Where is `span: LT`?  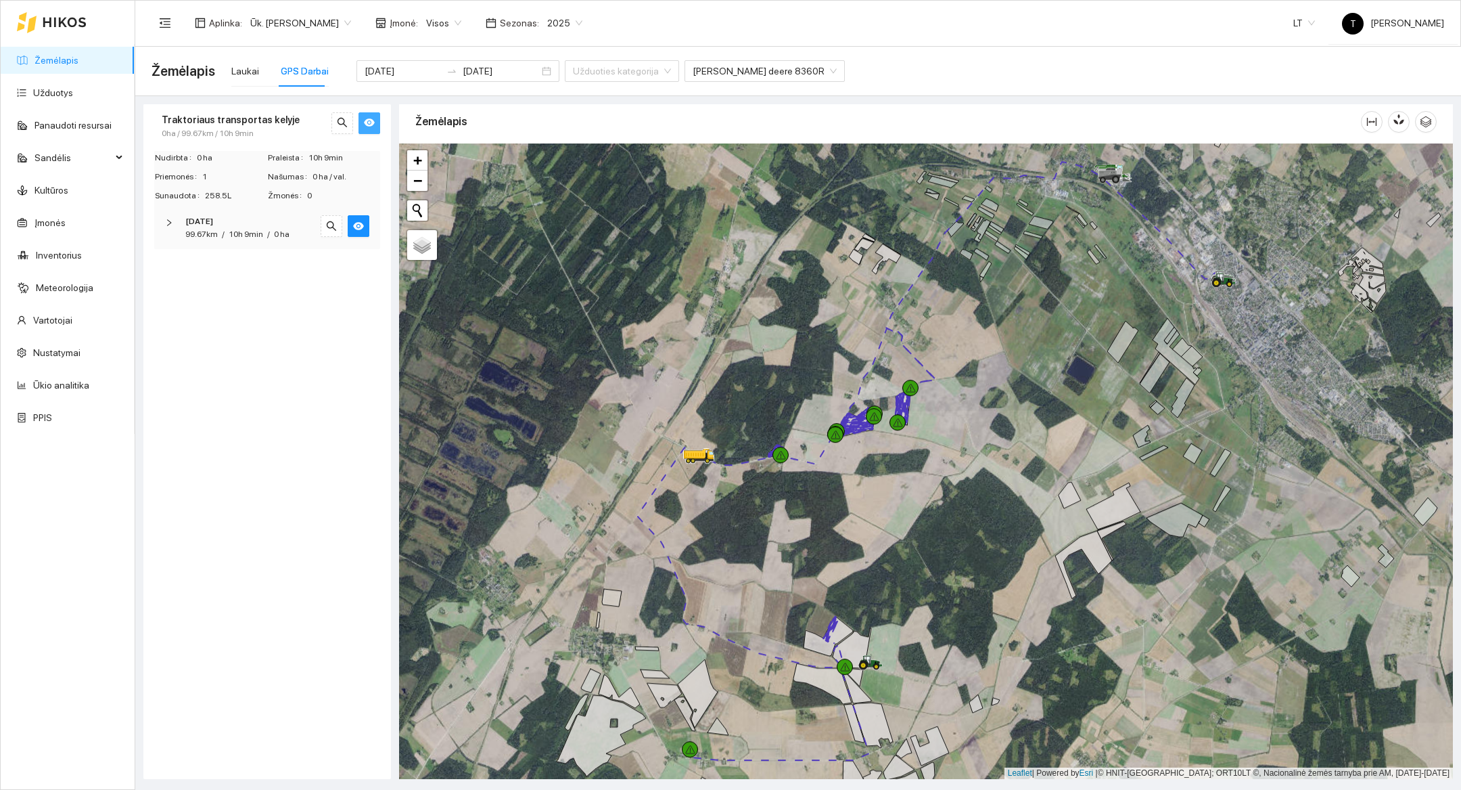
span: LT is located at coordinates (1305, 23).